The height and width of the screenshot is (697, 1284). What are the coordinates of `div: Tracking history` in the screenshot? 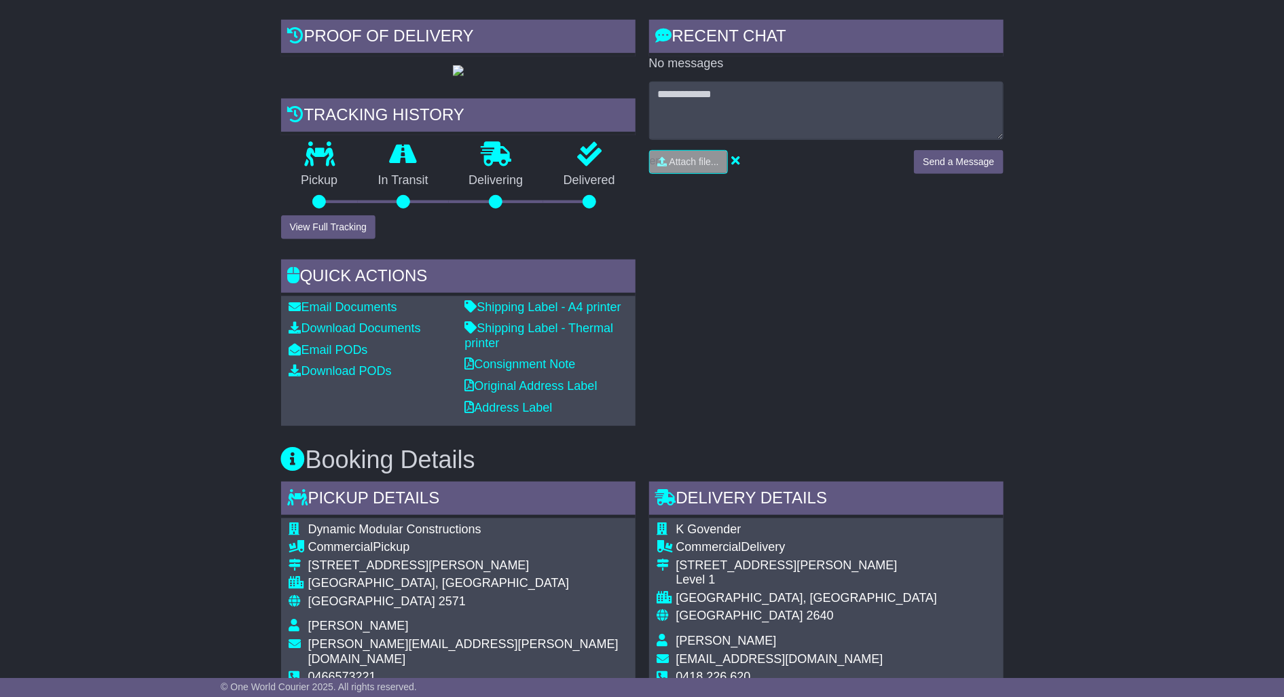 It's located at (458, 117).